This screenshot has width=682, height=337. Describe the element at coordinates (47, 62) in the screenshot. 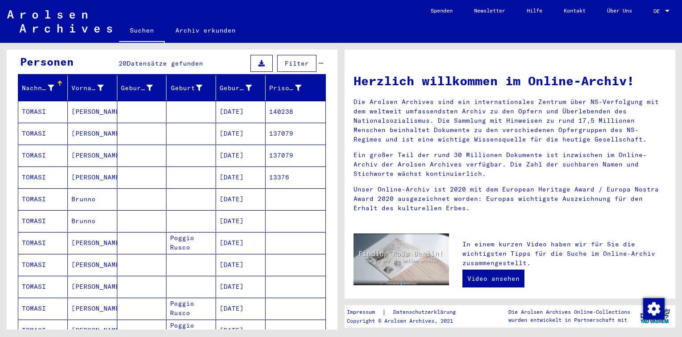

I see `div: Personen` at that location.